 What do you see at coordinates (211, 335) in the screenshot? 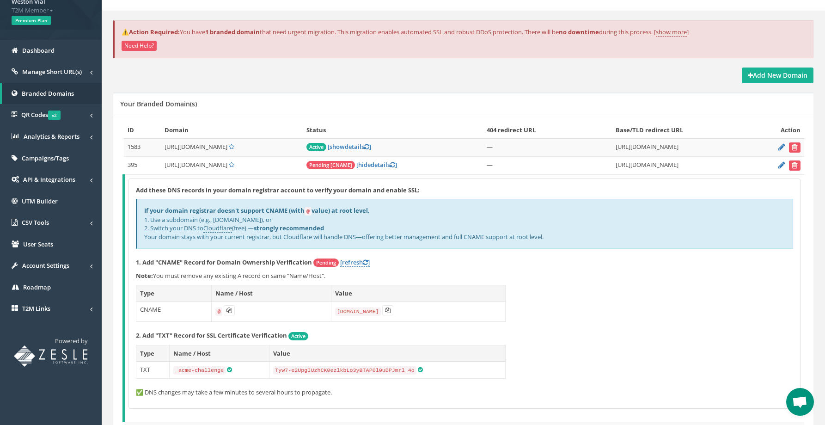
I see `strong: 2. Add "TXT" Record for SSL Certificate Verification` at bounding box center [211, 335].